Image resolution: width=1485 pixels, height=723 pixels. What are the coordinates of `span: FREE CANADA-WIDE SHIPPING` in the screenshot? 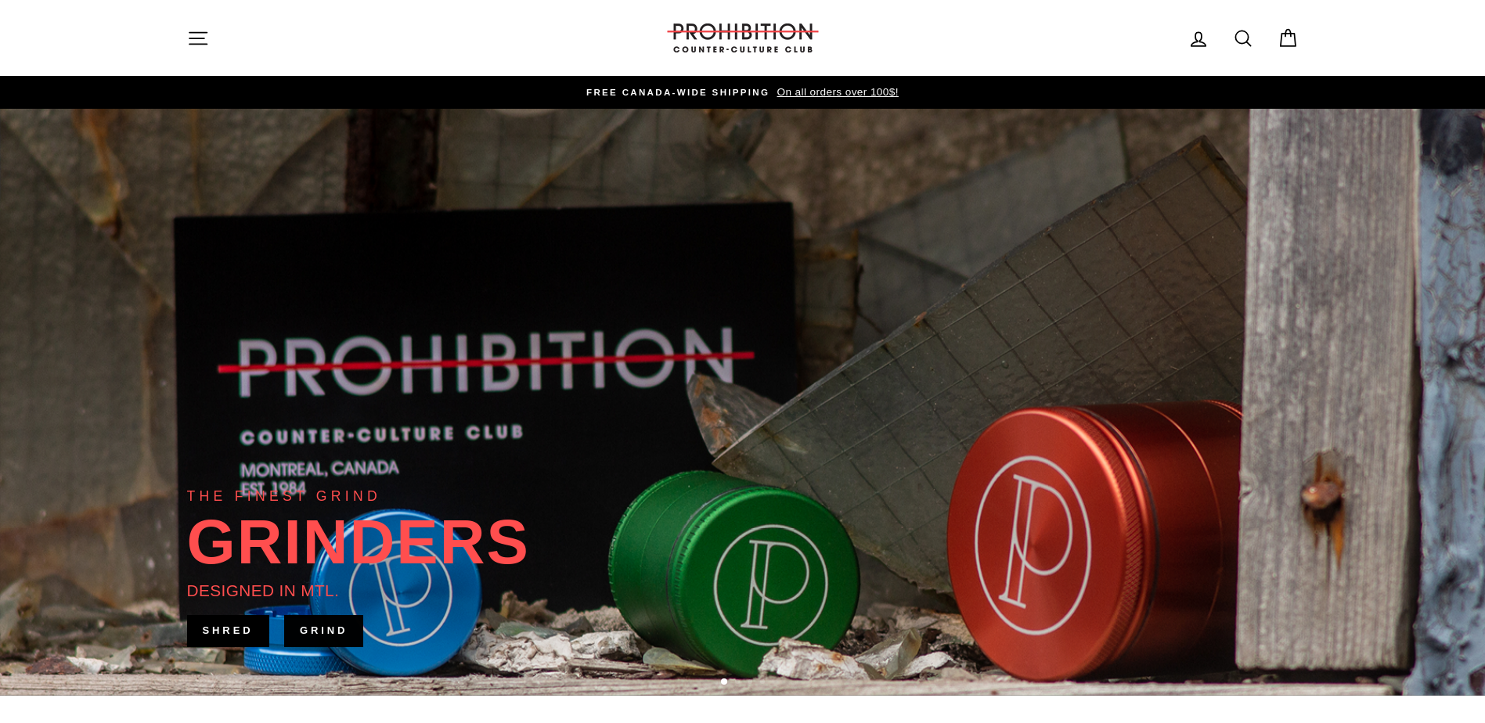 It's located at (678, 92).